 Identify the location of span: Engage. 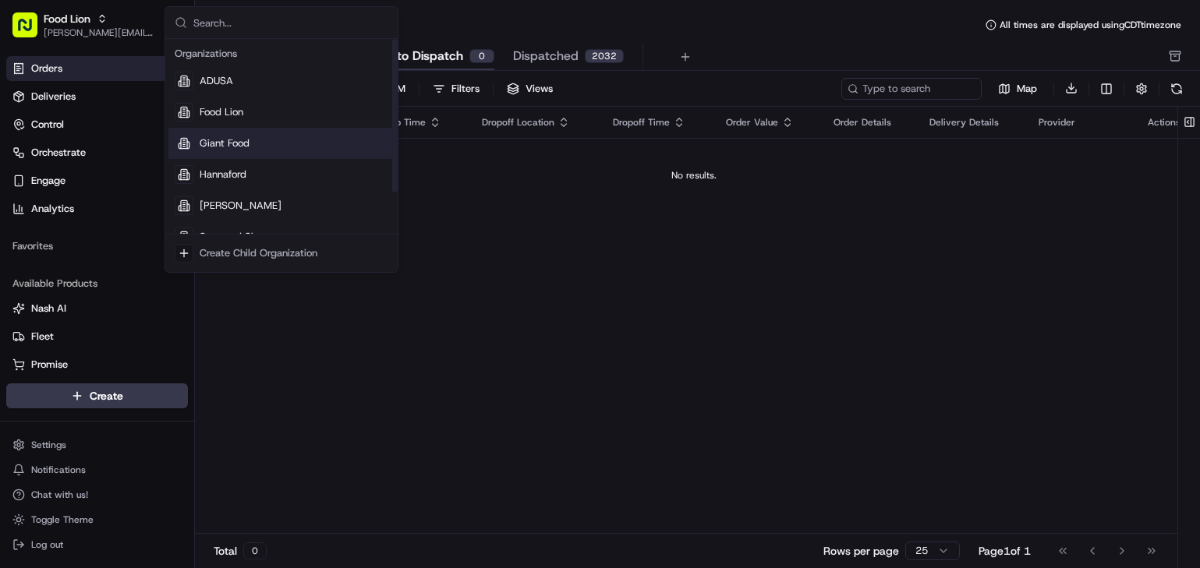
(48, 181).